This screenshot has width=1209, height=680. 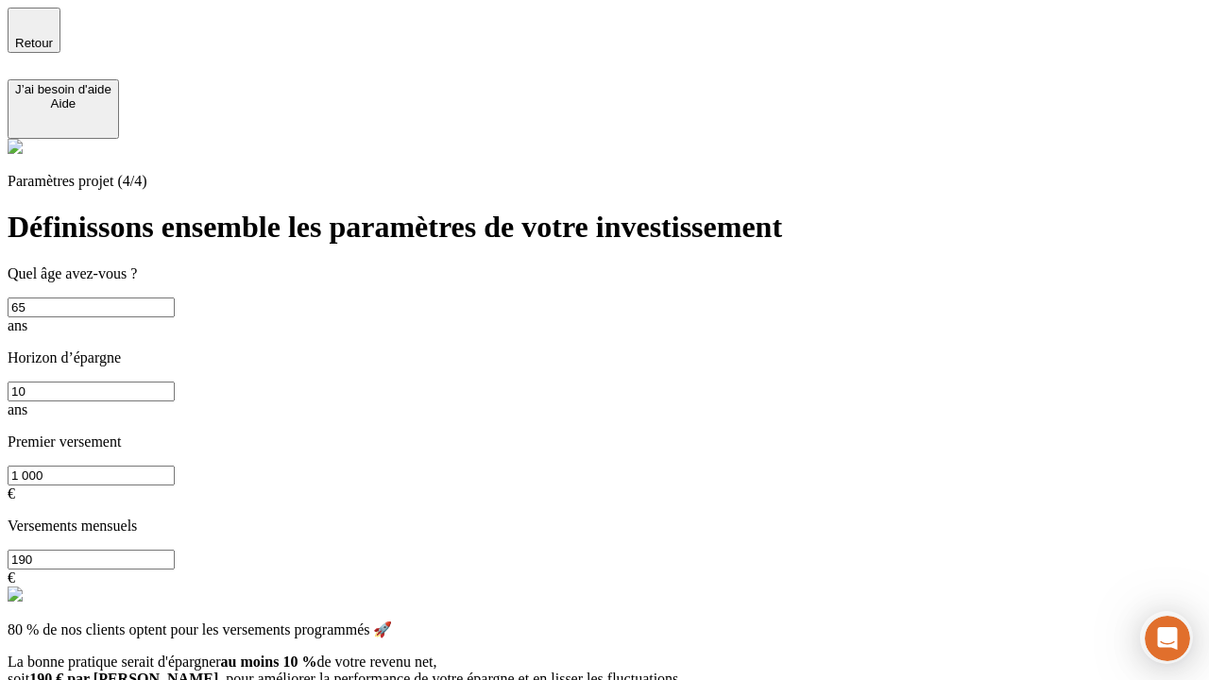 I want to click on p: Horizon d’épargne, so click(x=605, y=358).